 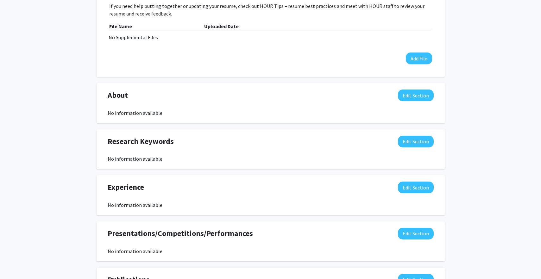 What do you see at coordinates (416, 141) in the screenshot?
I see `button: Edit Research Keywords` at bounding box center [416, 141].